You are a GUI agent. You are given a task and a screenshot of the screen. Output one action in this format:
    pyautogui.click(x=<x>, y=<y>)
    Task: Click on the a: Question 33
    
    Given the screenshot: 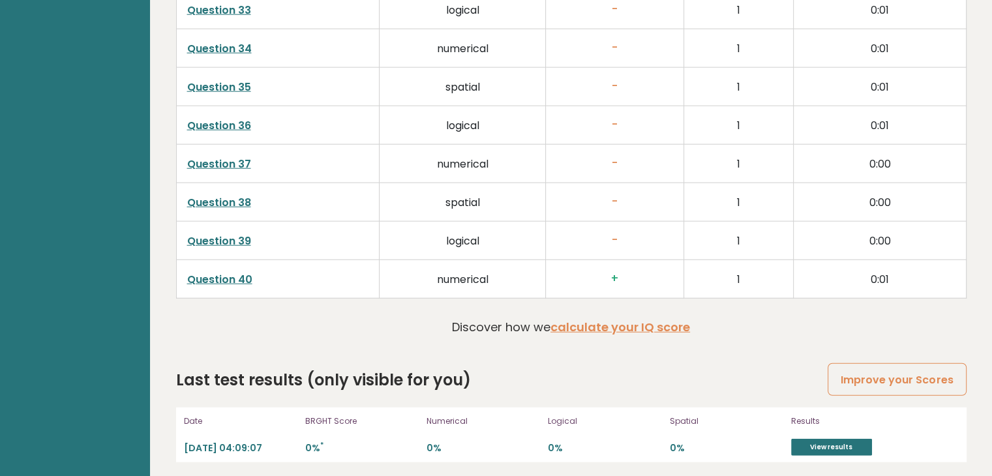 What is the action you would take?
    pyautogui.click(x=219, y=10)
    